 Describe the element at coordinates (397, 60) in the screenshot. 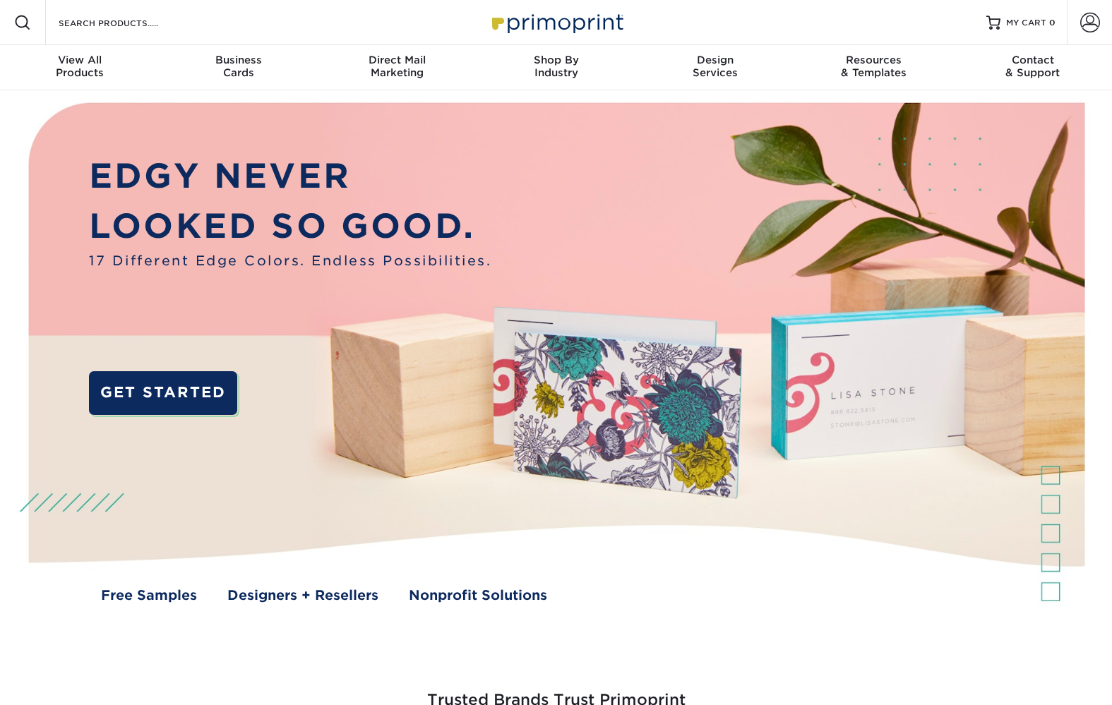

I see `span: Direct Mail` at that location.